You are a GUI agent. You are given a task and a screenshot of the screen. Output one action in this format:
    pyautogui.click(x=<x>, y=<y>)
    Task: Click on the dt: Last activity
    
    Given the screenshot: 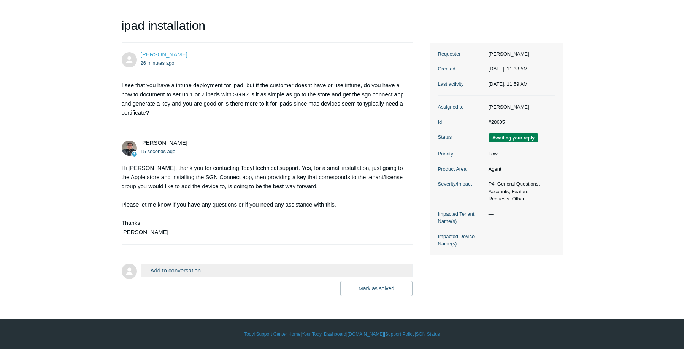 What is the action you would take?
    pyautogui.click(x=462, y=84)
    